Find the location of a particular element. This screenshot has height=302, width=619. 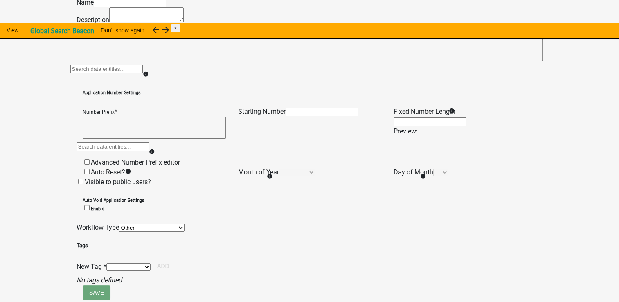

input: Auto Reset? is located at coordinates (87, 171).